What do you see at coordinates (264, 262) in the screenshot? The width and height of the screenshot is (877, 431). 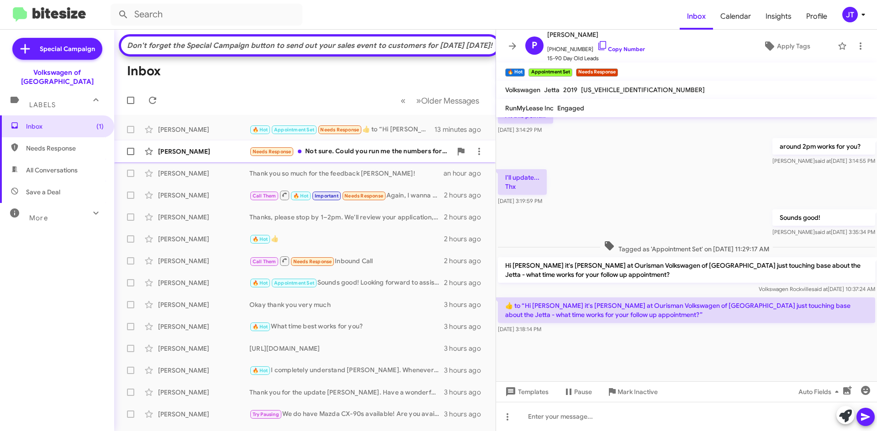 I see `span: Call Them` at bounding box center [264, 262].